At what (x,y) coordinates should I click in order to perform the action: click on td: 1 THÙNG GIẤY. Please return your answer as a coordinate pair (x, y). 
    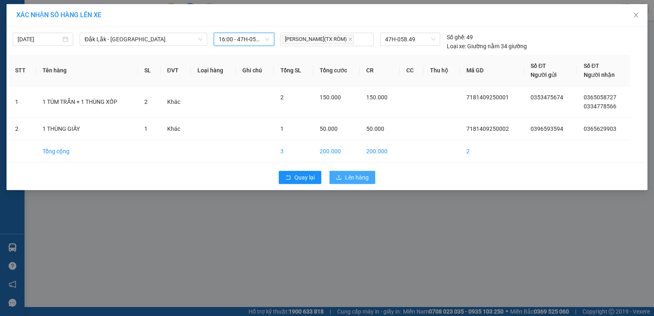
    Looking at the image, I should click on (87, 129).